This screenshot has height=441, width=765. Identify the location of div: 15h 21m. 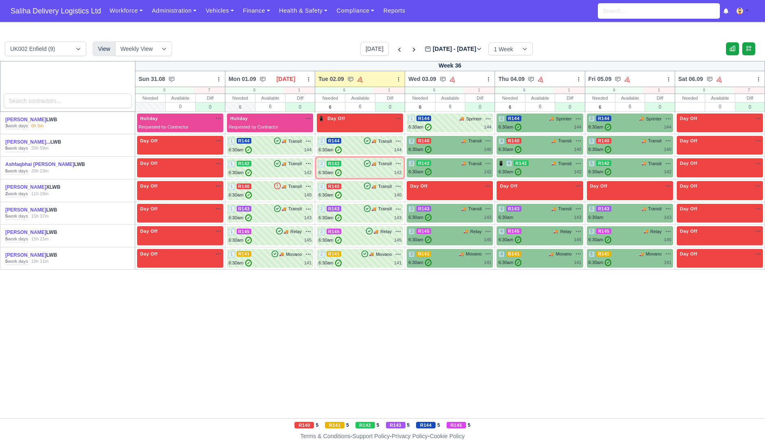
(40, 239).